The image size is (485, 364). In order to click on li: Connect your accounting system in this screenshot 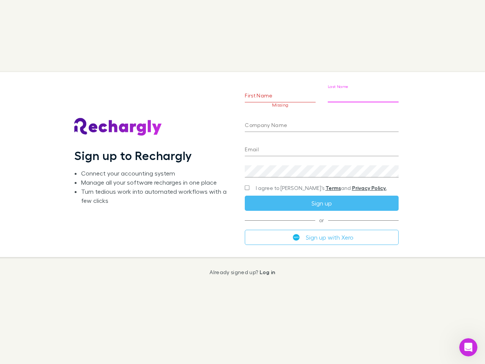, I will do `click(157, 173)`.